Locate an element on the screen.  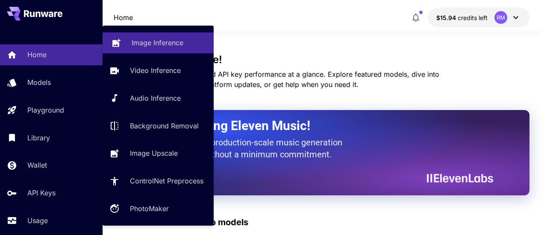
h2: Now Supporting Eleven Music! is located at coordinates (311, 126).